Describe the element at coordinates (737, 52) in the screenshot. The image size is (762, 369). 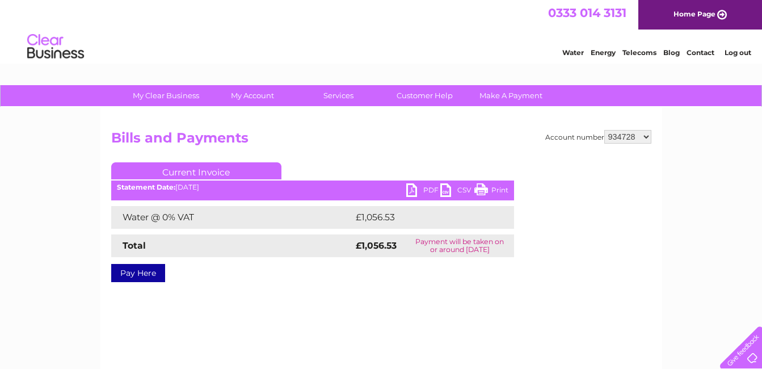
I see `a: Log out` at that location.